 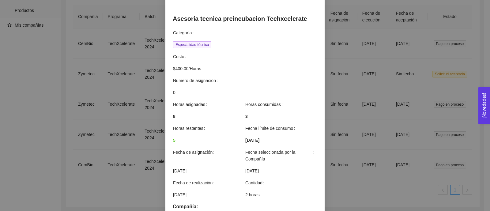 What do you see at coordinates (484, 106) in the screenshot?
I see `button: Open Feedback Widget` at bounding box center [484, 106].